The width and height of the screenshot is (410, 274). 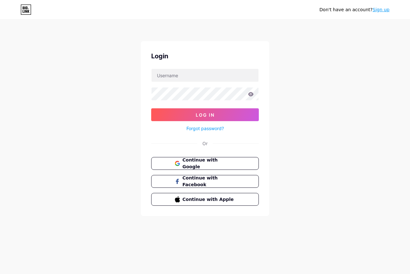 What do you see at coordinates (205, 163) in the screenshot?
I see `button: Continue with Google` at bounding box center [205, 163].